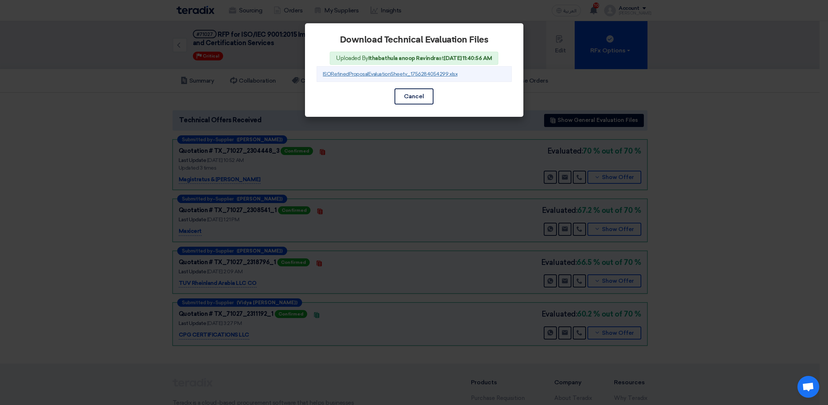  Describe the element at coordinates (403, 58) in the screenshot. I see `b: Ithabathula anoop Ravindra` at that location.